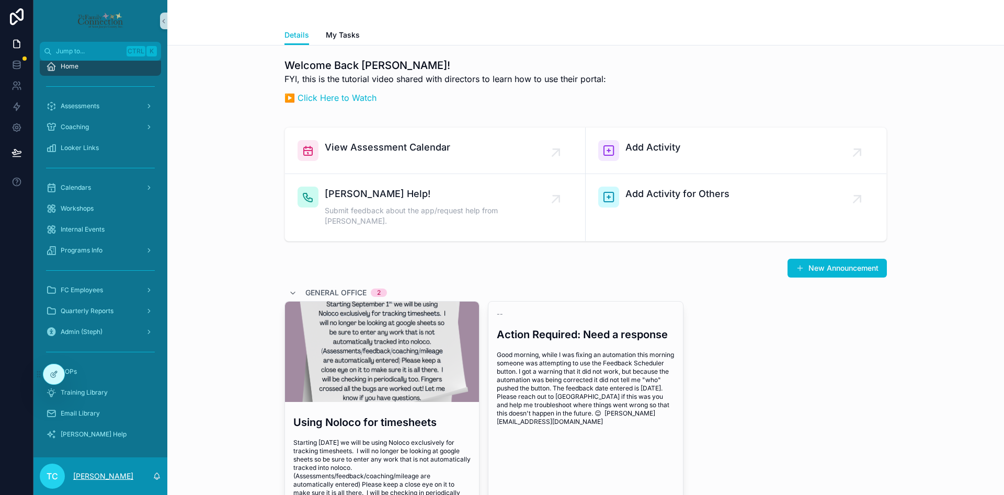  Describe the element at coordinates (297, 35) in the screenshot. I see `span: Details` at that location.